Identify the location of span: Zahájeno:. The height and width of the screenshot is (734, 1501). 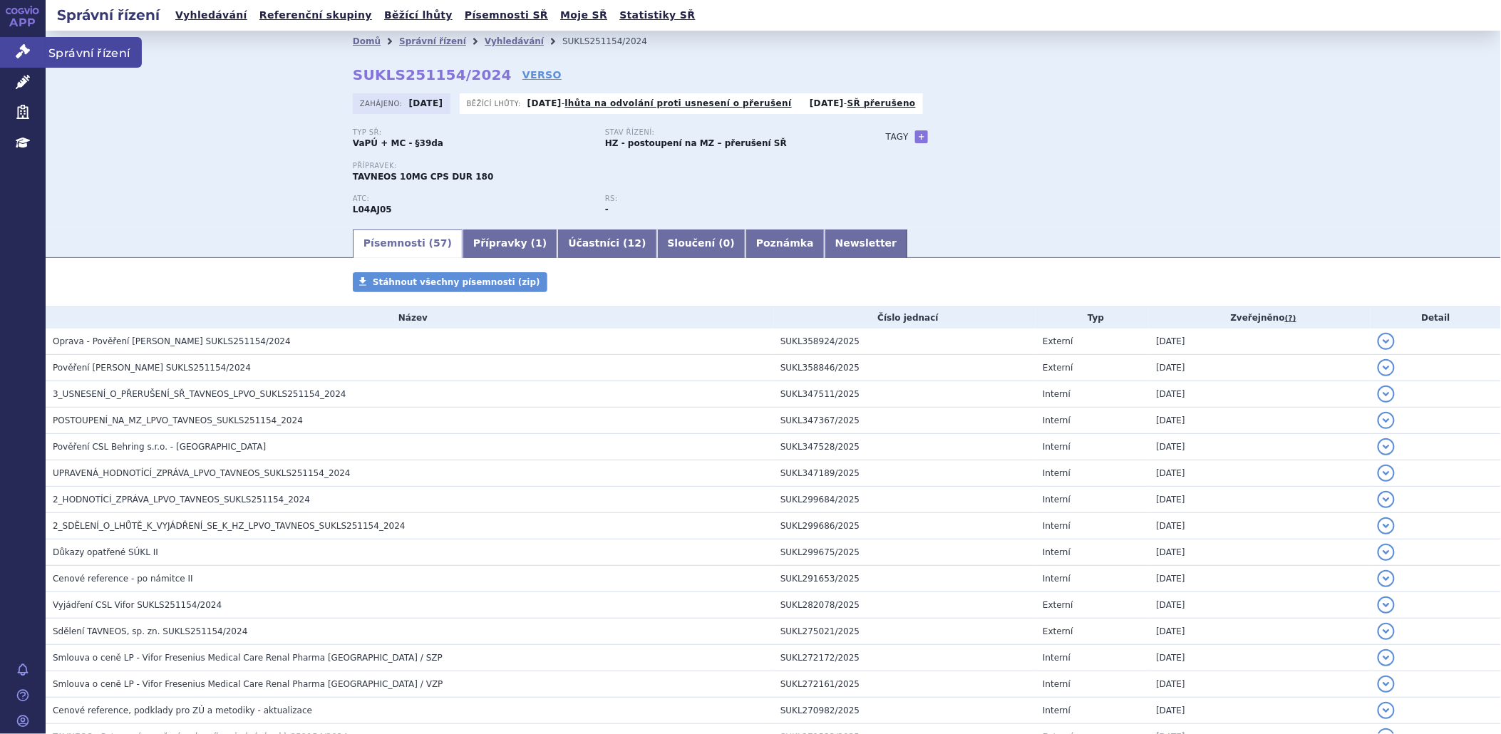
(382, 103).